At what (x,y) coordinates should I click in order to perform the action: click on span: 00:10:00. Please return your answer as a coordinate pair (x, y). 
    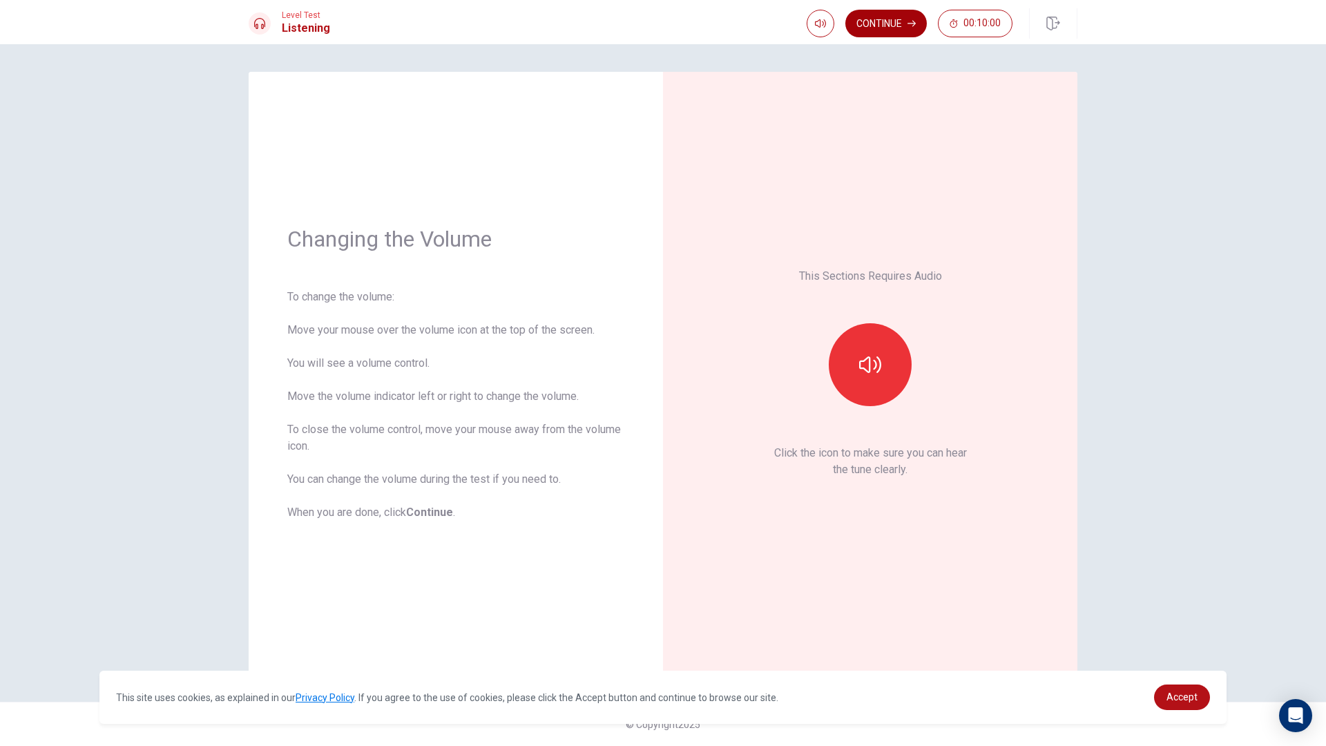
    Looking at the image, I should click on (982, 23).